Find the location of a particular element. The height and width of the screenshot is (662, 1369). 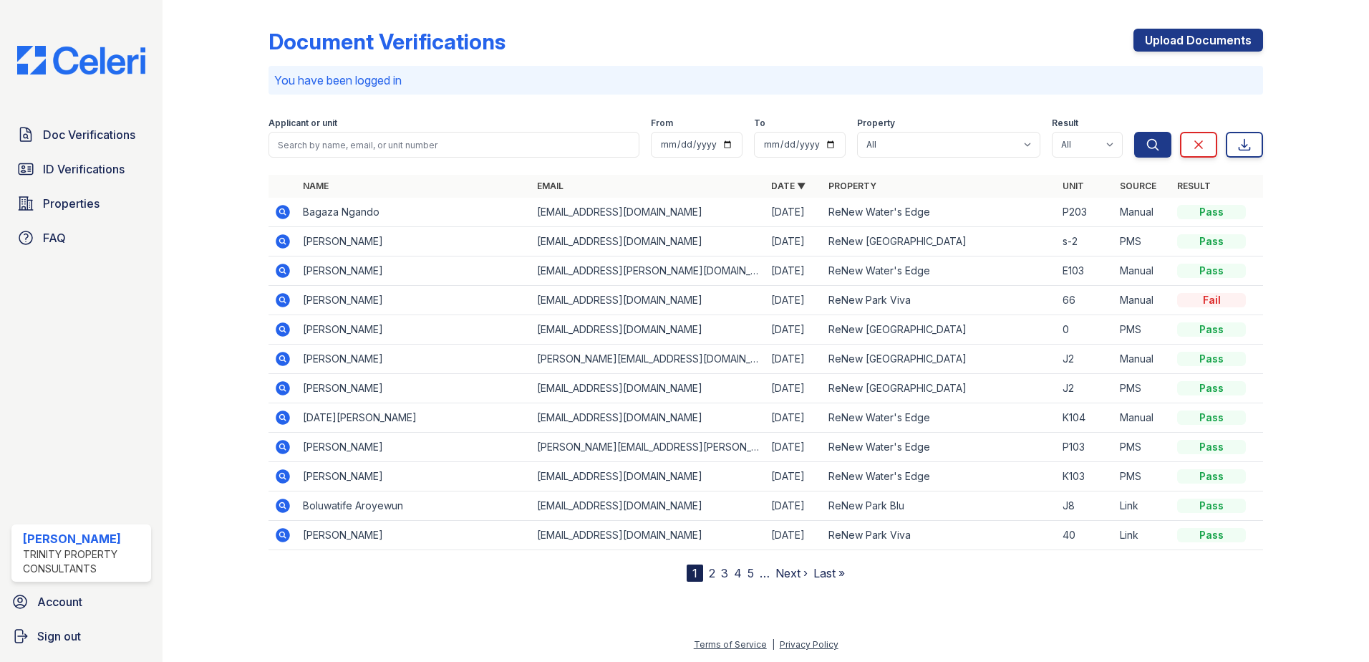

a: Source is located at coordinates (1138, 185).